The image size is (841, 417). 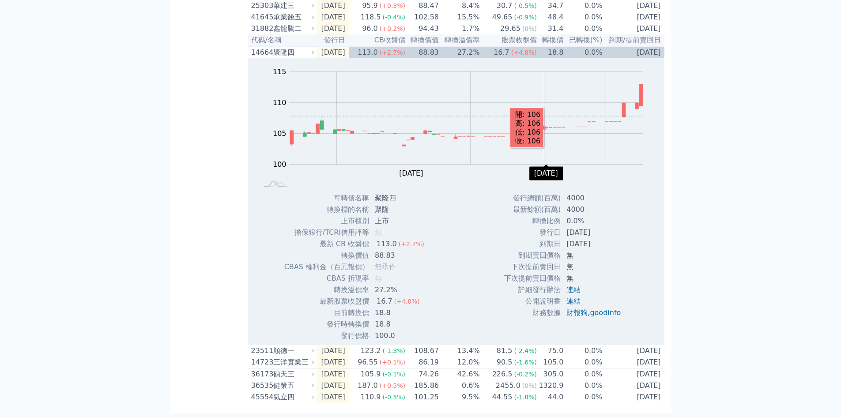 I want to click on div: 氣立四, so click(x=293, y=397).